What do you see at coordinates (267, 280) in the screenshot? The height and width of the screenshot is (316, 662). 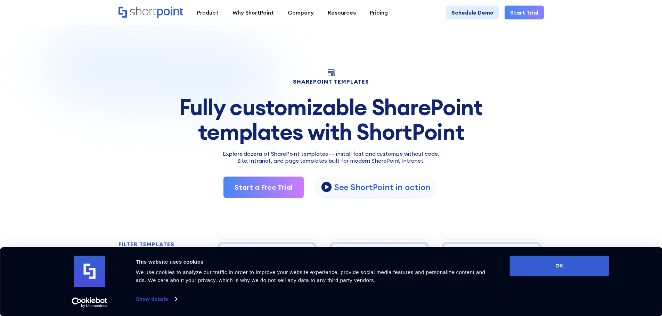 I see `img: Intranet Layout 2 – SharePoint Homepage Design: Modern homepage for news, tools, people, and events.` at bounding box center [267, 280].